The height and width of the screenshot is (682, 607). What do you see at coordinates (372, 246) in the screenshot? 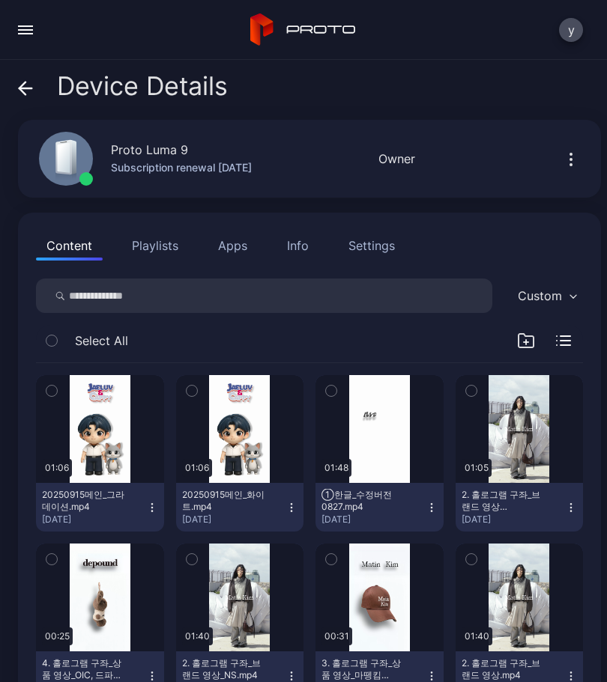
I see `button: Settings` at bounding box center [372, 246].